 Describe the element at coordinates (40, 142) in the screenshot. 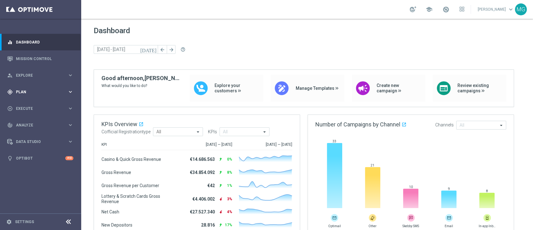

I see `button: Data Studio keyboard_arrow_right` at that location.